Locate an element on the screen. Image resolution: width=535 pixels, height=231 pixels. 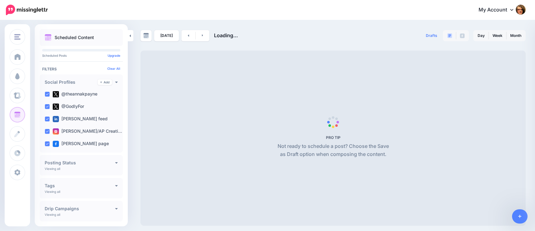
a: Clear All is located at coordinates (114, 69).